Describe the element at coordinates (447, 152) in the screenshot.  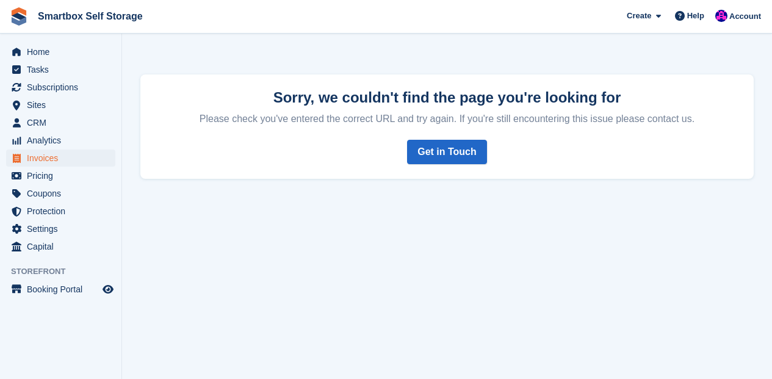
I see `a: Get in Touch` at that location.